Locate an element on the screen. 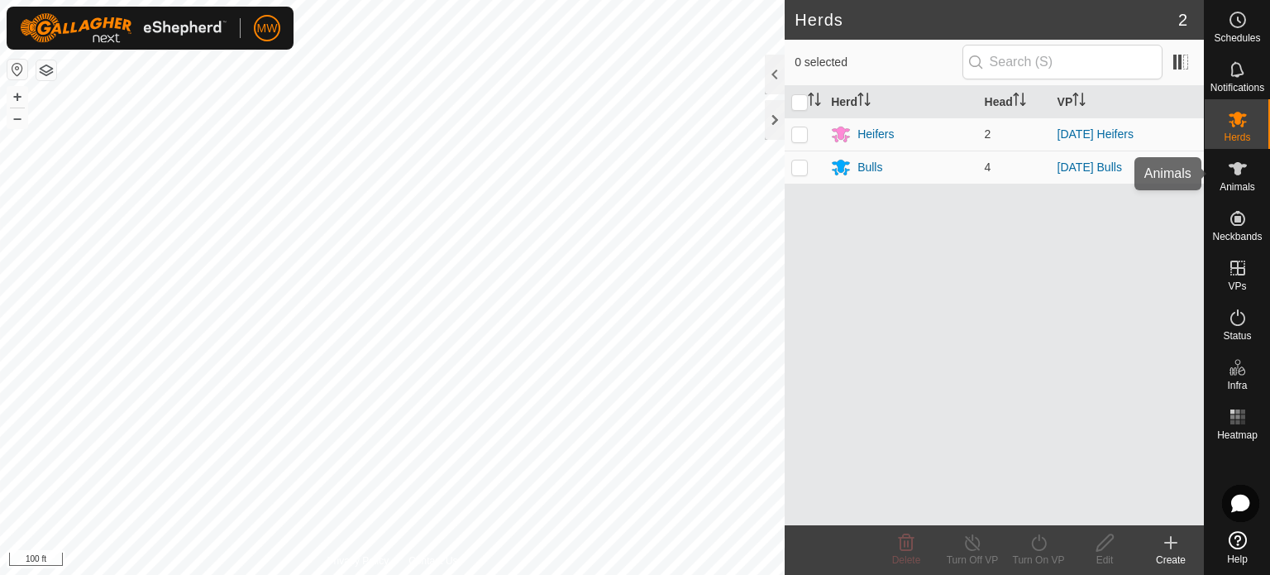 The image size is (1270, 575). a: Privacy Policy is located at coordinates (358, 561).